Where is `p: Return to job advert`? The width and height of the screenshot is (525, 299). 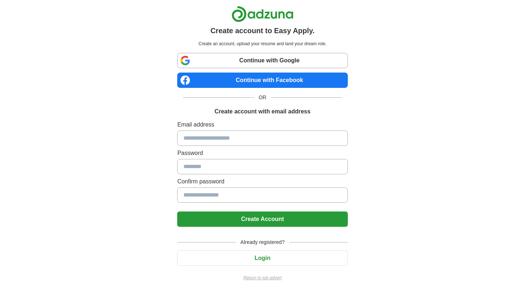 p: Return to job advert is located at coordinates (262, 278).